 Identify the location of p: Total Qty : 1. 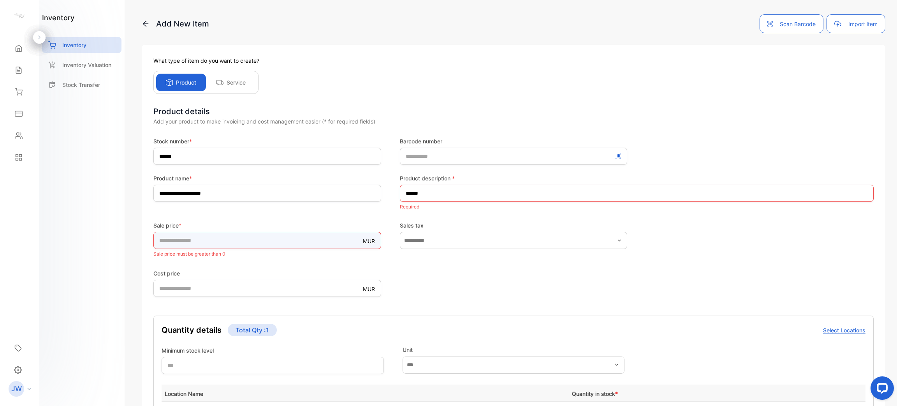
(252, 330).